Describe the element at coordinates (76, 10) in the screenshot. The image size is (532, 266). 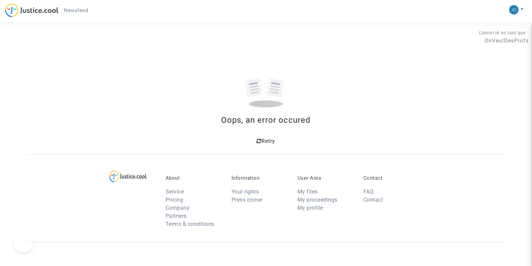
I see `a: Newsfeed` at that location.